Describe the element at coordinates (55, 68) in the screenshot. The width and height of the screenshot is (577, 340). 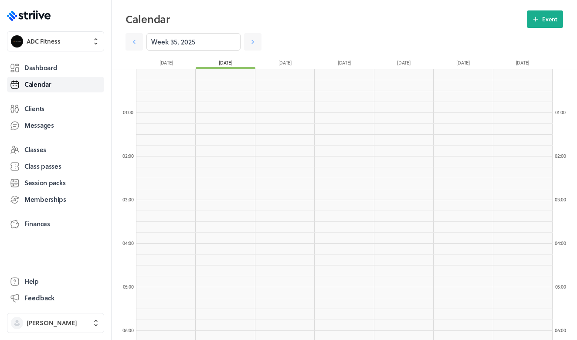
I see `a: Dashboard` at that location.